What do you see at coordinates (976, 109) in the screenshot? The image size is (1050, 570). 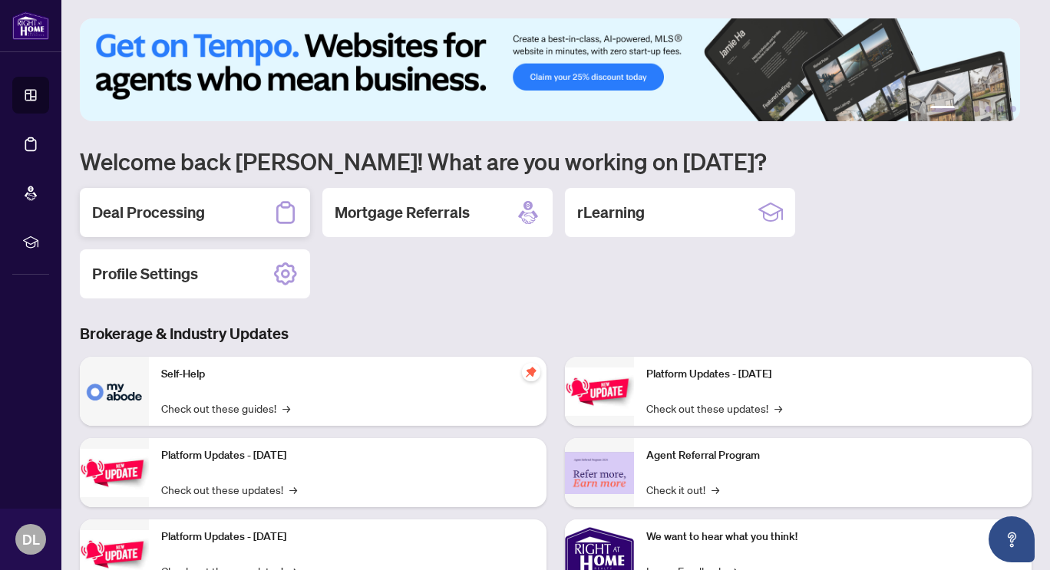 I see `button: 3` at bounding box center [976, 109].